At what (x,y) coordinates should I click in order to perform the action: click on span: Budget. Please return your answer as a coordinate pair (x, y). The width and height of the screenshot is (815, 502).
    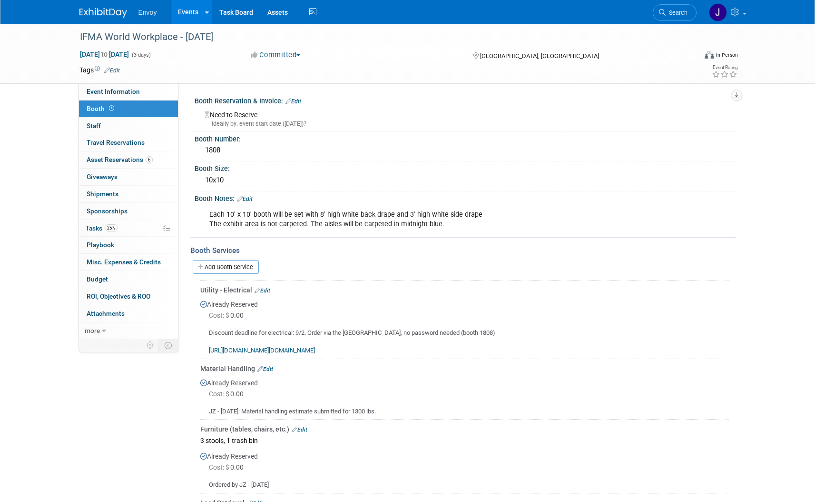
    Looking at the image, I should click on (97, 279).